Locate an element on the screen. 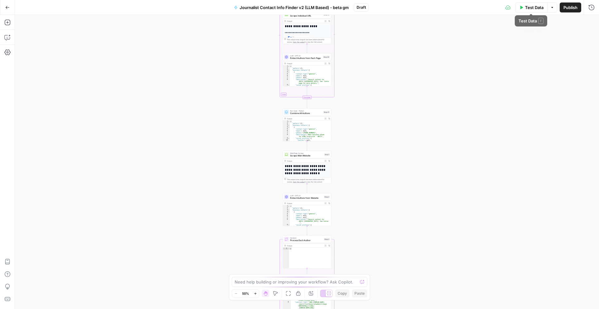 This screenshot has height=309, width=599. span: Toggle code folding, rows 4 through 14 is located at coordinates (289, 212).